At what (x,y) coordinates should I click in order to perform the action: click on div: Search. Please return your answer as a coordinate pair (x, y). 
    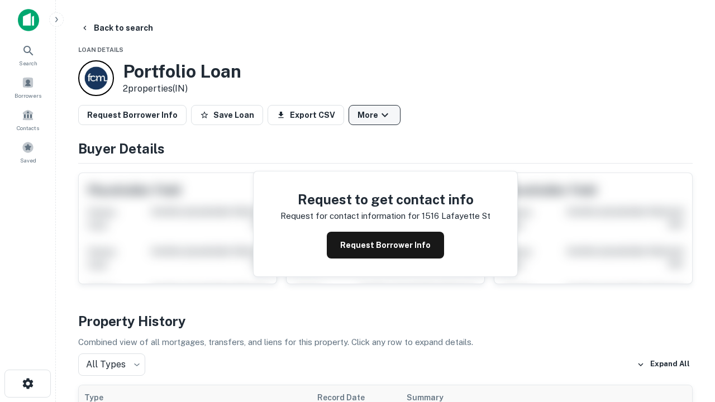
    Looking at the image, I should click on (28, 55).